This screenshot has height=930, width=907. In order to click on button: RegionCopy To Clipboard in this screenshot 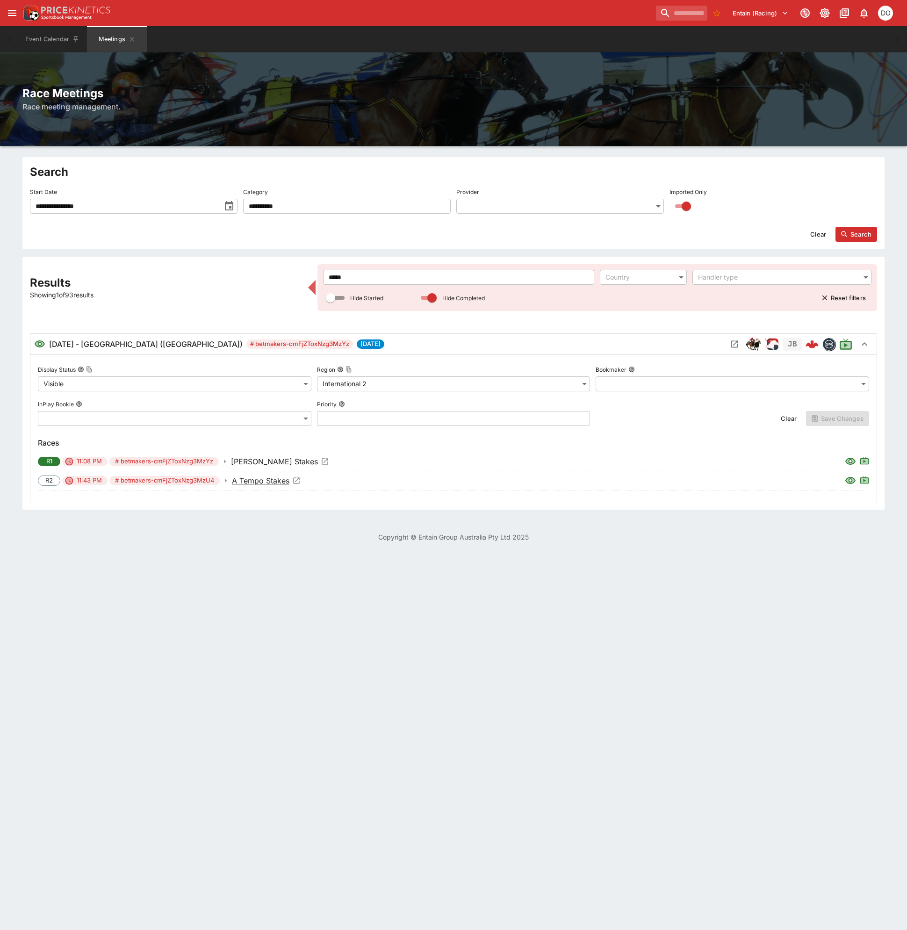, I will do `click(340, 369)`.